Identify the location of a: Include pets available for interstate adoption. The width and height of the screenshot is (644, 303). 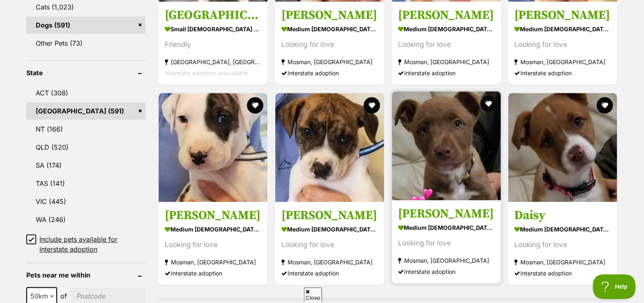
(86, 244).